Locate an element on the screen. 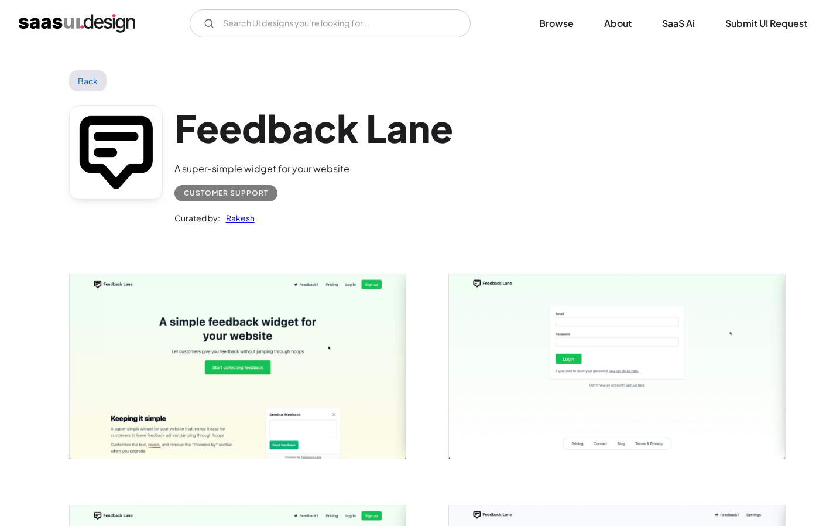 The width and height of the screenshot is (840, 526). img: 64fab93ab37f6f9b5ae0aab6_Feedback%20Lane%20Home%20Screen.jpg is located at coordinates (238, 366).